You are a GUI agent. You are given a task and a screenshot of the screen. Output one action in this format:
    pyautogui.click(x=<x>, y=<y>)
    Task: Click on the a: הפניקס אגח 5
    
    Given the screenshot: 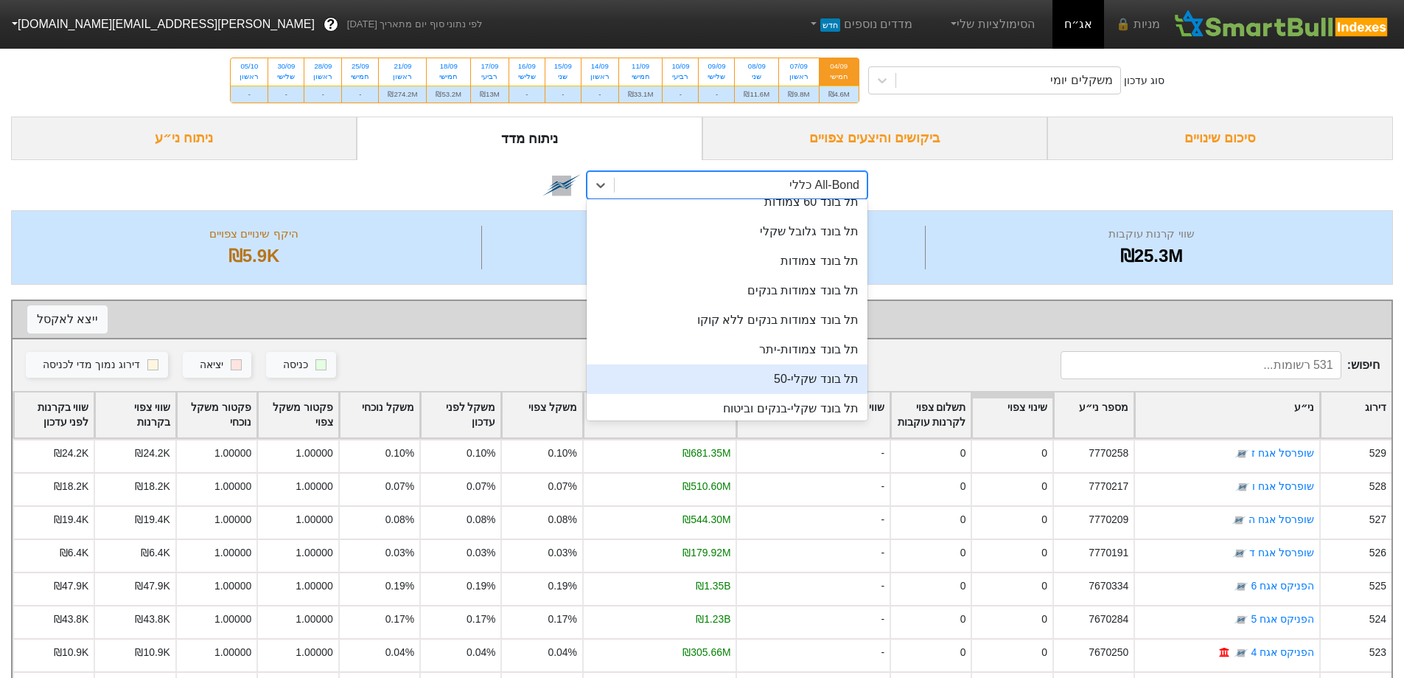 What is the action you would take?
    pyautogui.click(x=1282, y=619)
    